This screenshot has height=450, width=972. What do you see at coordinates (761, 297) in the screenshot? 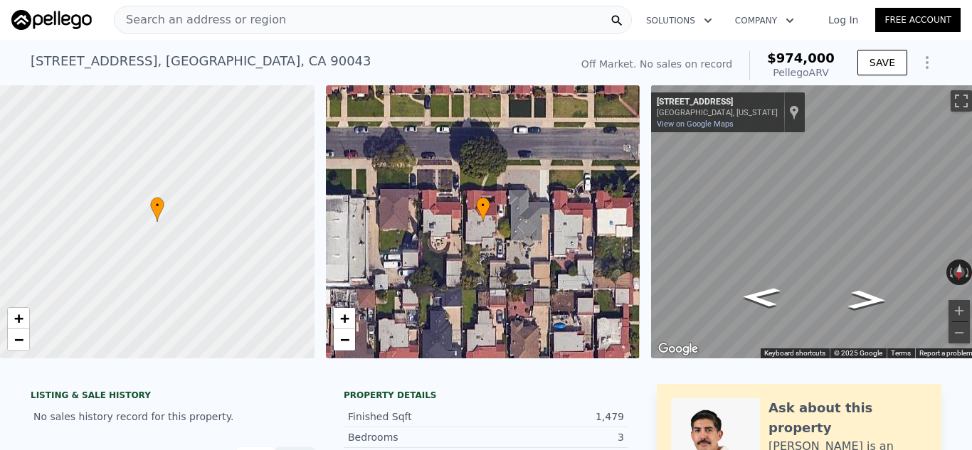
I see `path: Go East, W 78th Pl` at bounding box center [761, 297].